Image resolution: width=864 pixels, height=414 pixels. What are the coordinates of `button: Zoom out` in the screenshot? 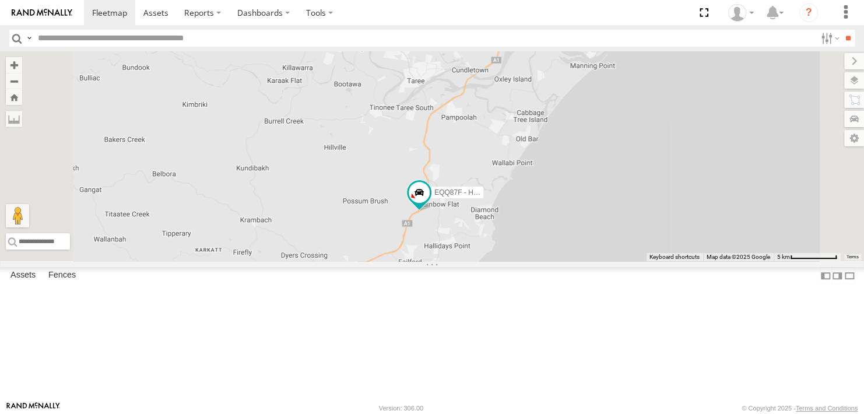 It's located at (14, 81).